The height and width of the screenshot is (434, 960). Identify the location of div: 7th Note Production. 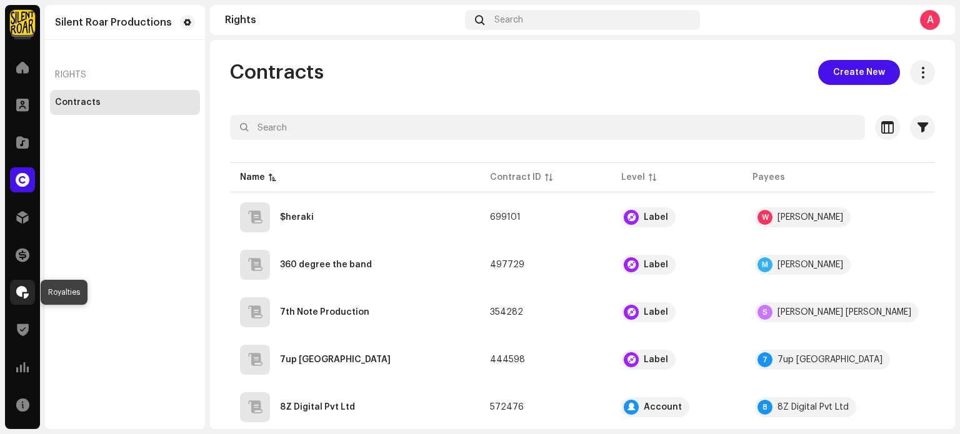
(324, 313).